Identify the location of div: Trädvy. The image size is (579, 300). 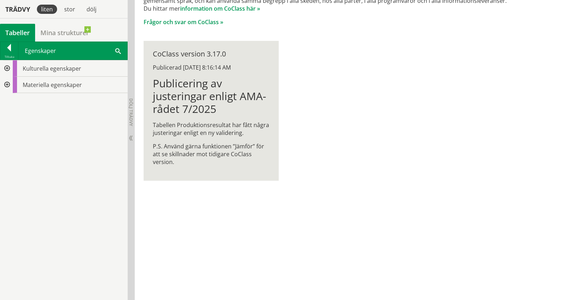
(18, 9).